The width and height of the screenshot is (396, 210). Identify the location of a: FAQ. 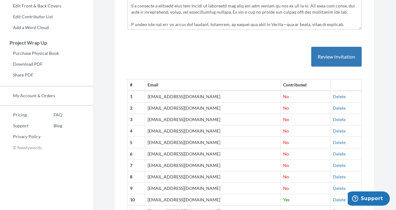
(51, 115).